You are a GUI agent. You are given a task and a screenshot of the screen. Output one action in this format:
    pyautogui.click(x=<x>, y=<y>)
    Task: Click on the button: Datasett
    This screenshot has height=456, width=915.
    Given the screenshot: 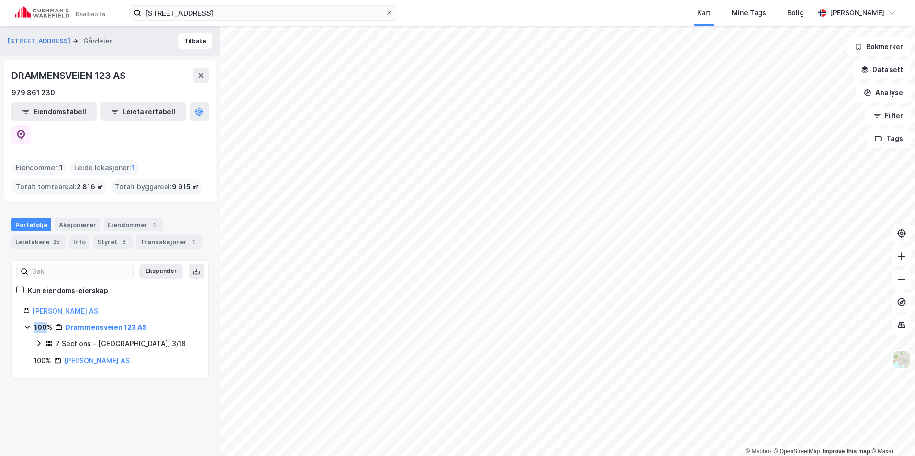 What is the action you would take?
    pyautogui.click(x=882, y=70)
    